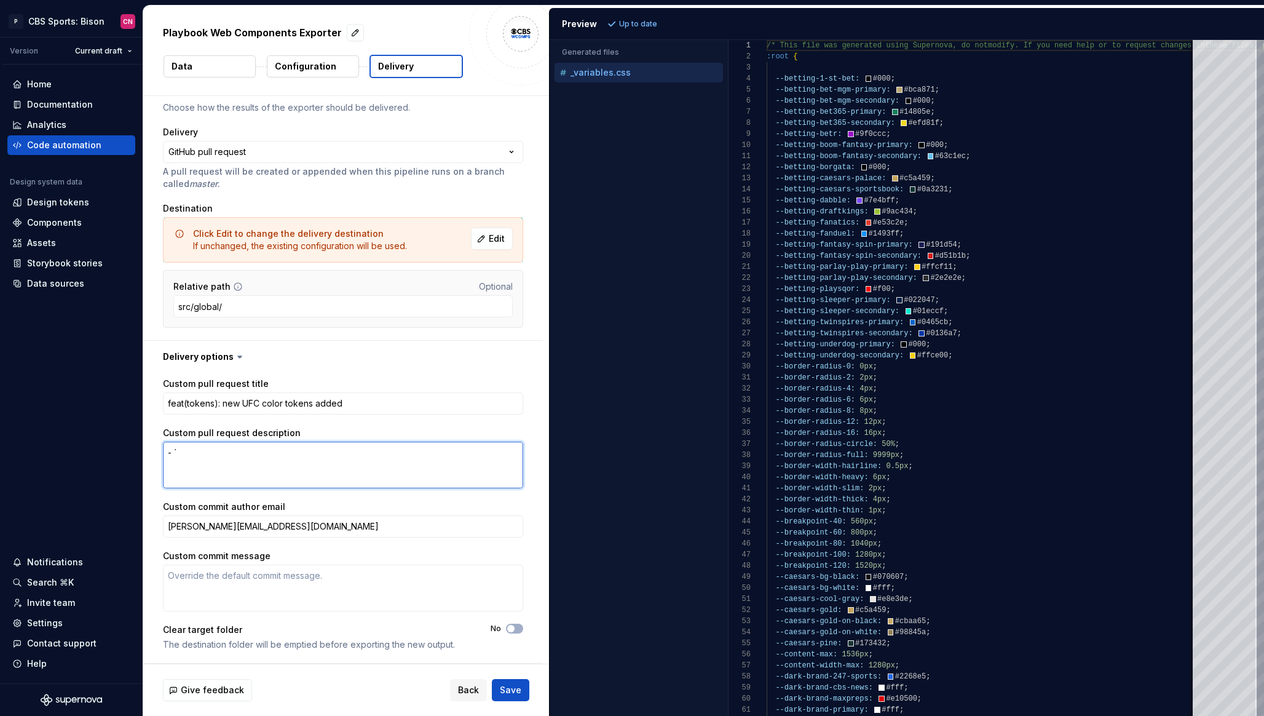  What do you see at coordinates (822, 499) in the screenshot?
I see `span: --border-width-thick:` at bounding box center [822, 499].